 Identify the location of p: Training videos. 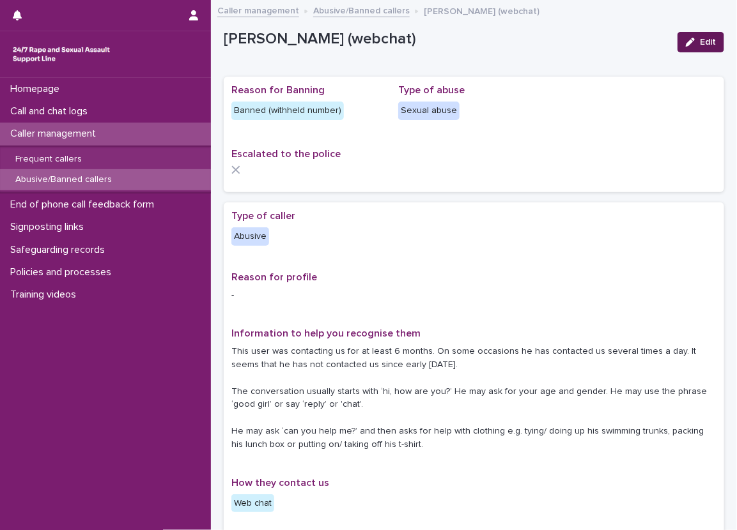
(45, 294).